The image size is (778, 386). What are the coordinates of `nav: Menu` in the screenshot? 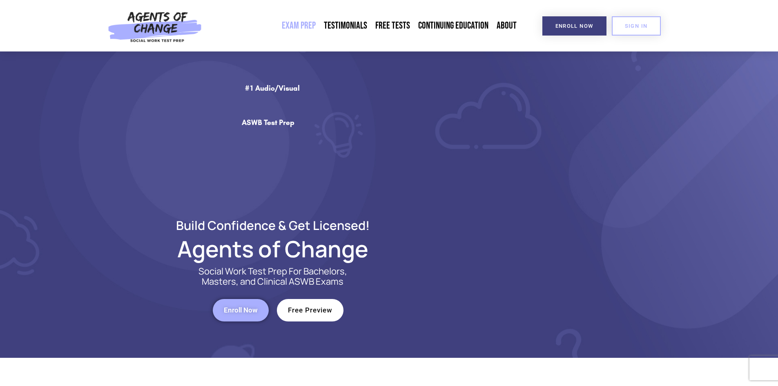 It's located at (364, 26).